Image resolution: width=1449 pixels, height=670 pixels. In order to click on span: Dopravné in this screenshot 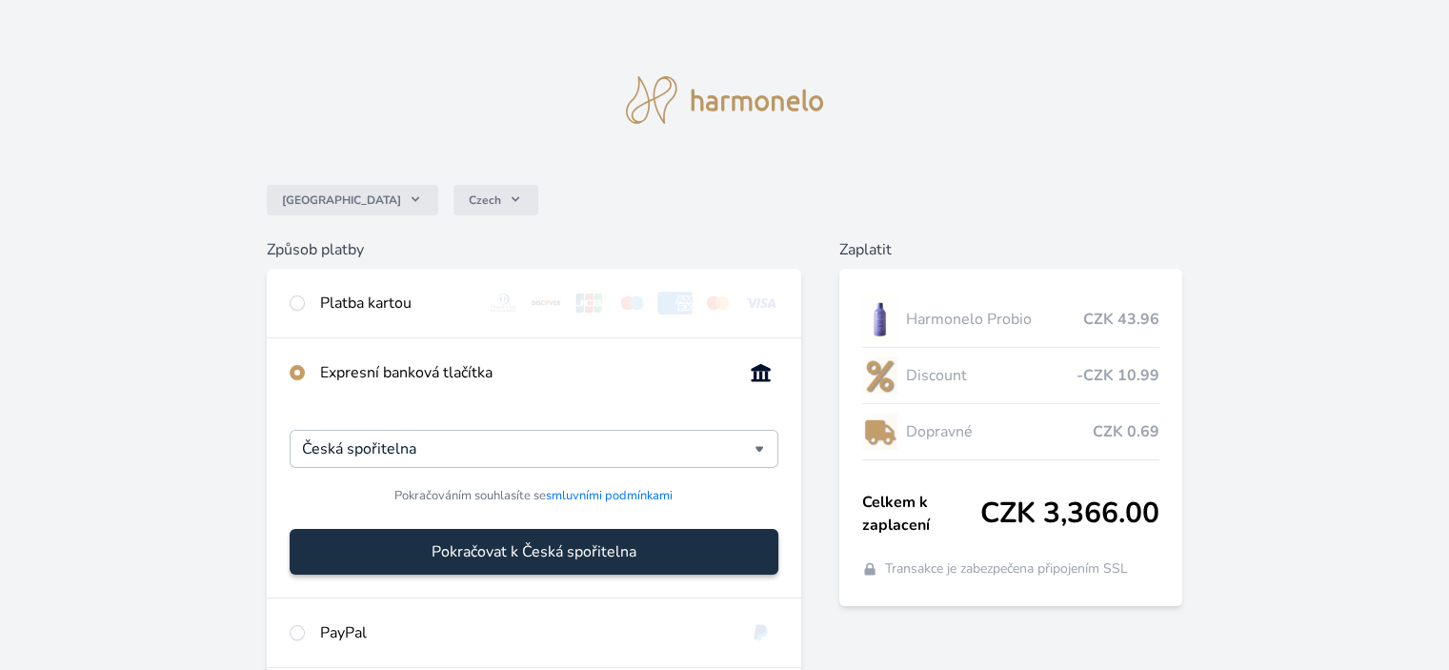, I will do `click(999, 432)`.